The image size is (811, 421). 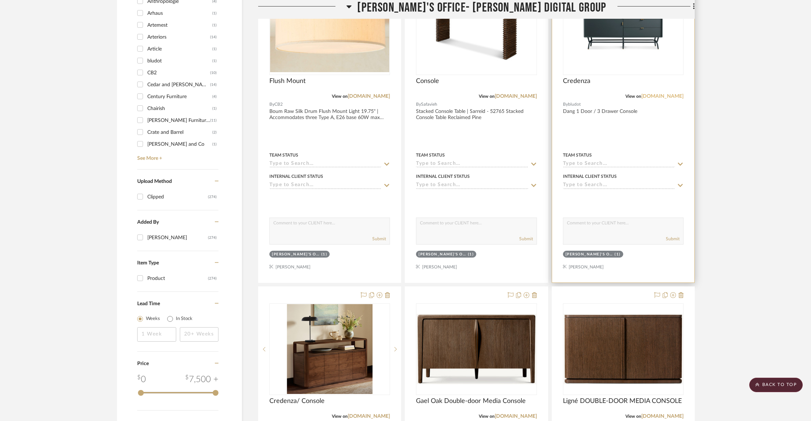 What do you see at coordinates (153, 319) in the screenshot?
I see `label: Weeks` at bounding box center [153, 319].